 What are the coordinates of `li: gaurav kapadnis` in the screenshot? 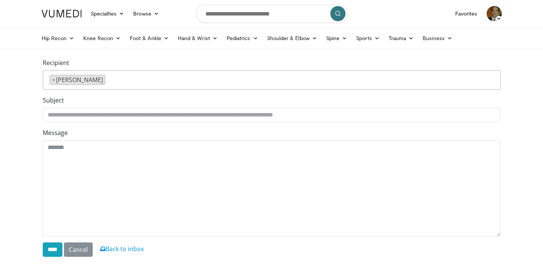 It's located at (77, 80).